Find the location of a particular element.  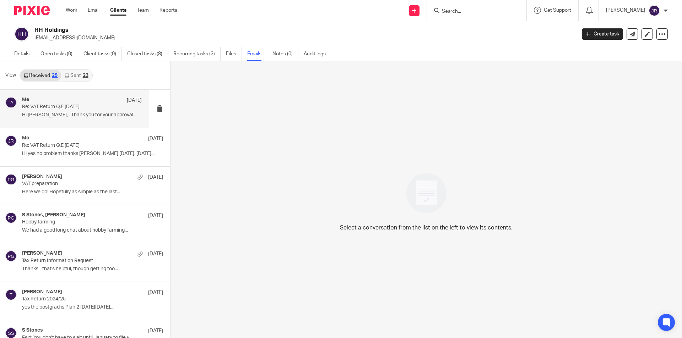

a: Recurring tasks (2) is located at coordinates (197, 54).